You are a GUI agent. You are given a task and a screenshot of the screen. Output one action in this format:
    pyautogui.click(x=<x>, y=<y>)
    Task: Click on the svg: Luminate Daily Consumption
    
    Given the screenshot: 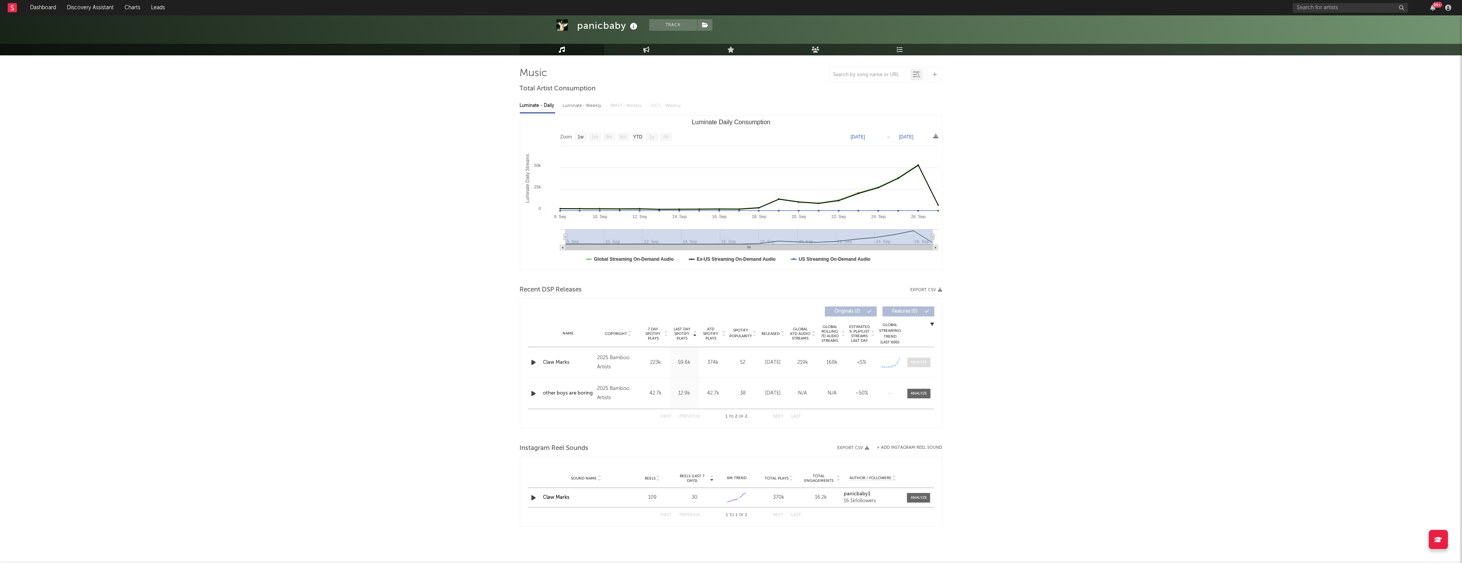 What is the action you would take?
    pyautogui.click(x=731, y=193)
    